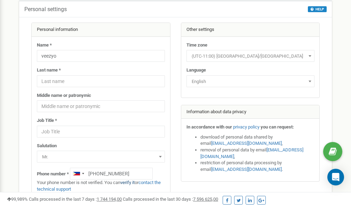 The image size is (351, 208). Describe the element at coordinates (257, 166) in the screenshot. I see `li: restriction of personal data processing by email .` at that location.